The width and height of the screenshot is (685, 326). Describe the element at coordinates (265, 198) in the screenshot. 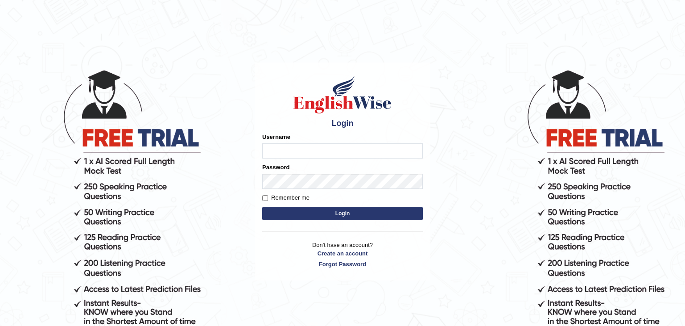

I see `input: Remember me` at that location.